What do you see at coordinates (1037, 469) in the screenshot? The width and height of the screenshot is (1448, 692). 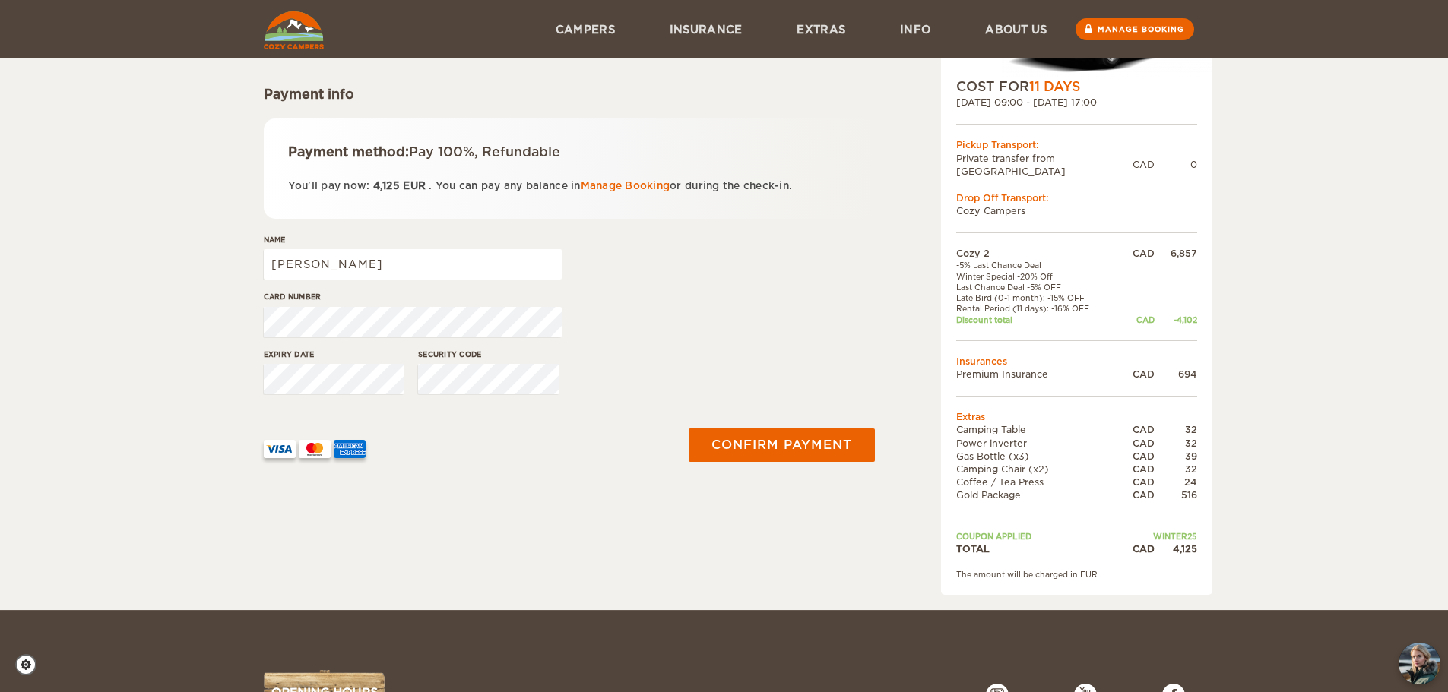 I see `td: Camping Chair (x2)` at bounding box center [1037, 469].